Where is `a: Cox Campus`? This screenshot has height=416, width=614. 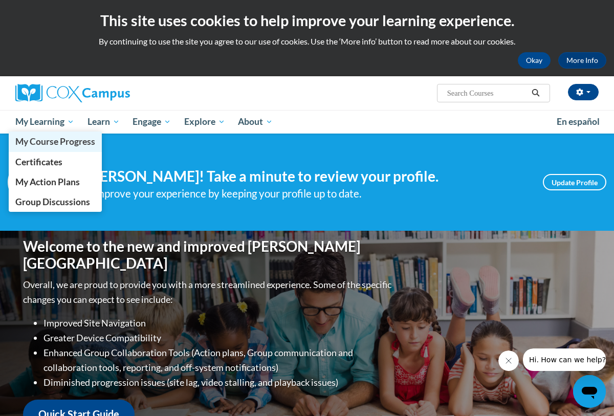
a: Cox Campus is located at coordinates (107, 93).